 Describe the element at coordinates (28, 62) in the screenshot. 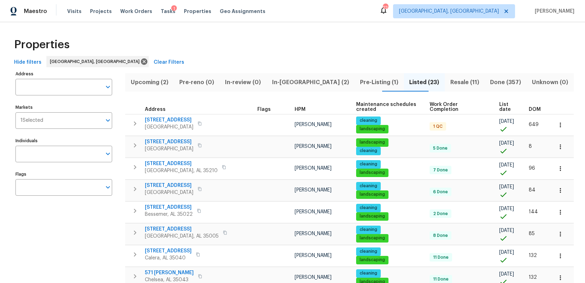

I see `span: Hide filters` at that location.